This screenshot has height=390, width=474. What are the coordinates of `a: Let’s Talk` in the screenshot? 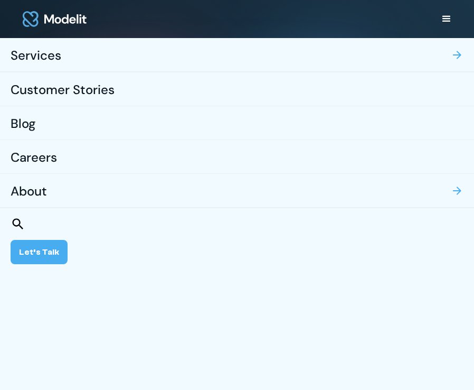 It's located at (39, 252).